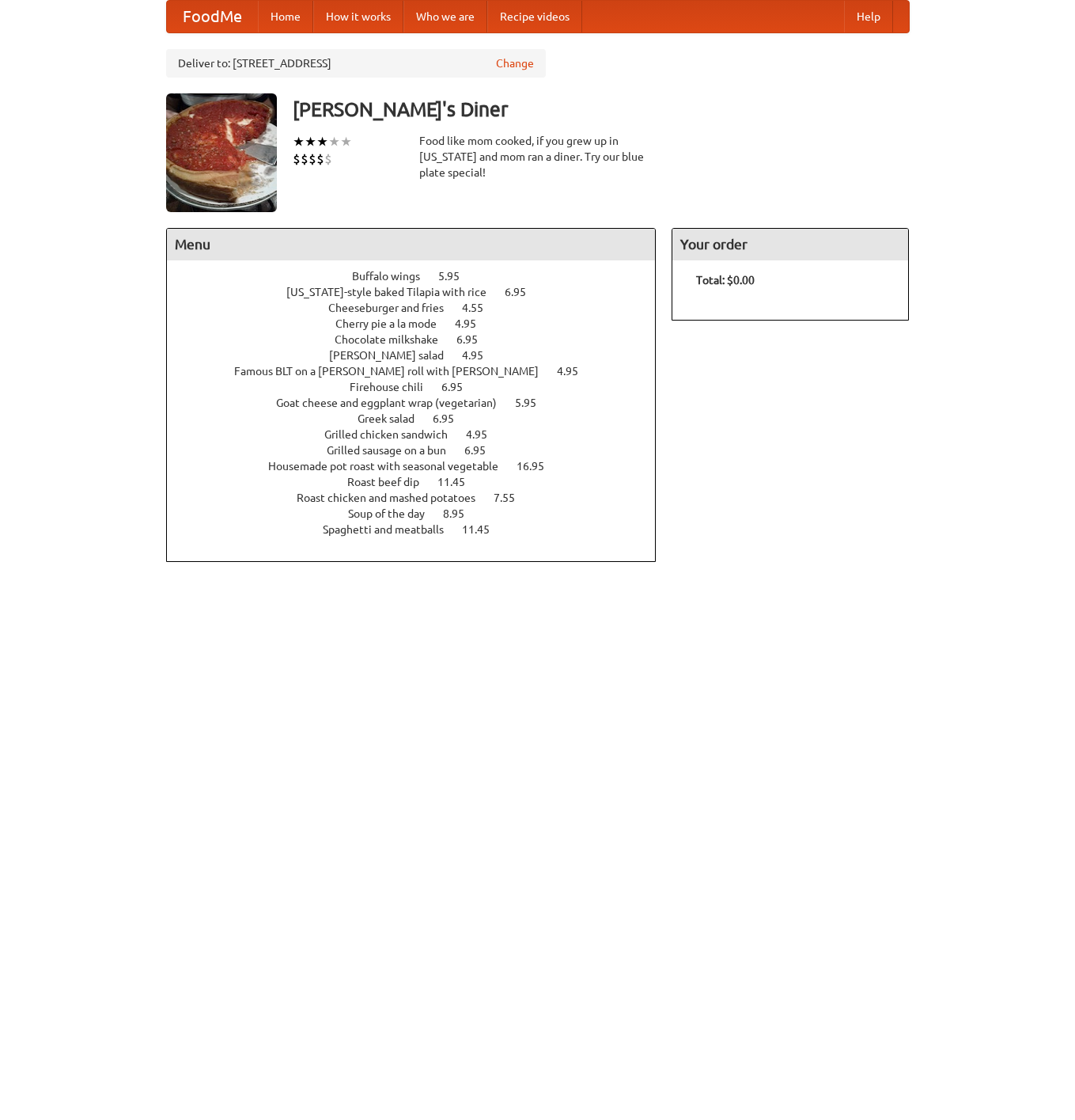  I want to click on span: Greek salad, so click(394, 418).